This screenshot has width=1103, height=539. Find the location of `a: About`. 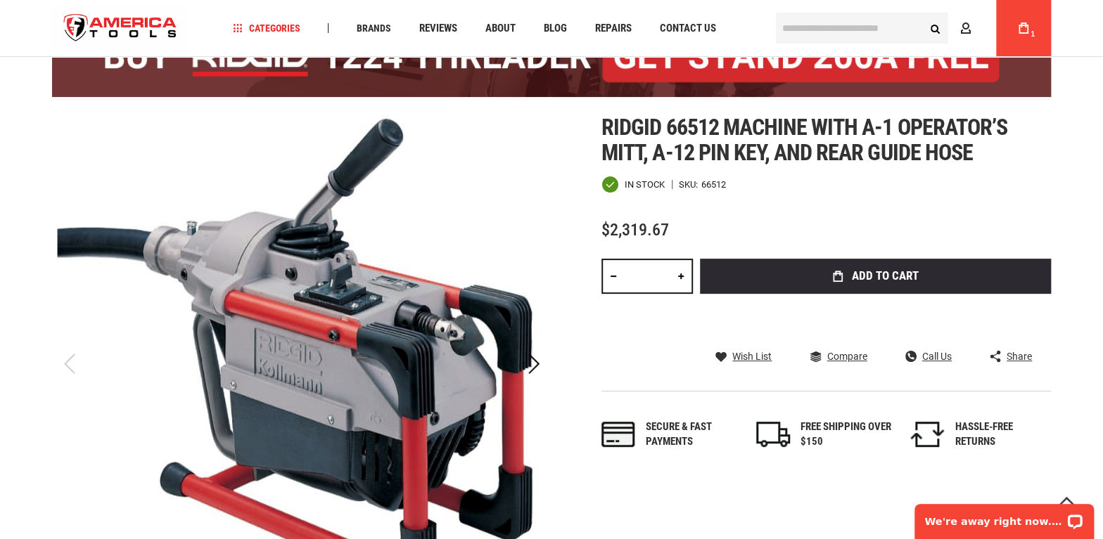

a: About is located at coordinates (500, 28).